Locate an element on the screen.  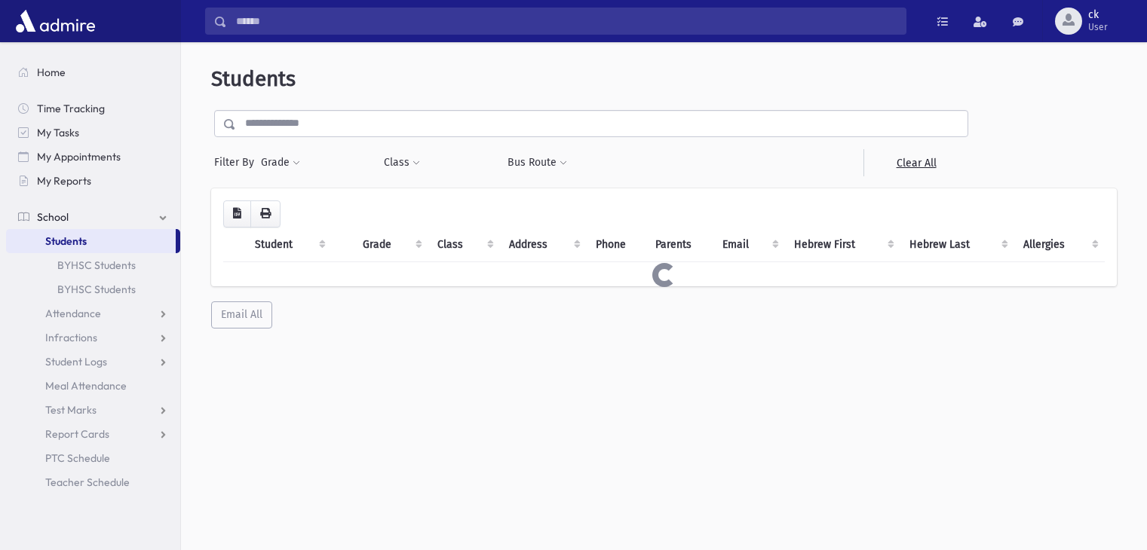
th: Allergies is located at coordinates (1059, 245).